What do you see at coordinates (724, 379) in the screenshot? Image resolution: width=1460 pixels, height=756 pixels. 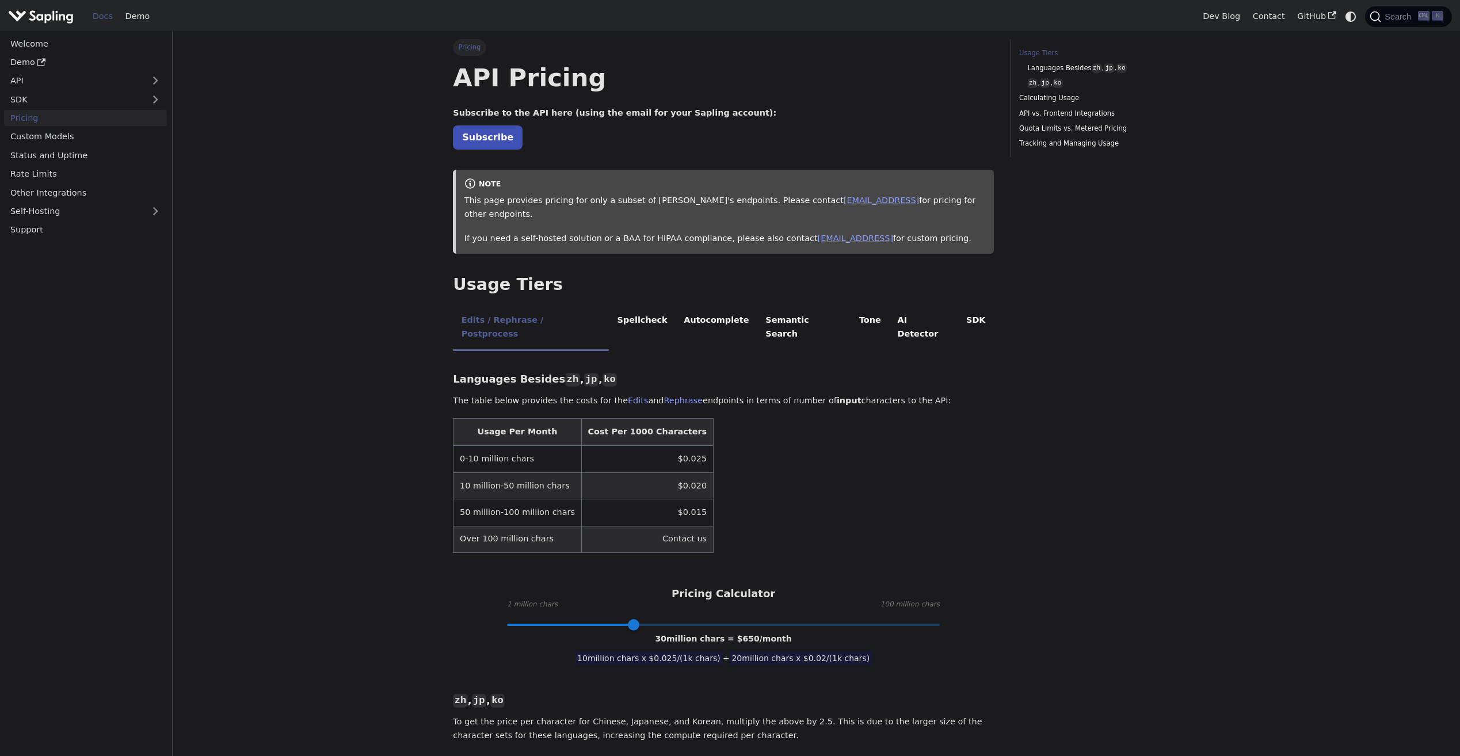 I see `h3: Languages Besides , ,` at bounding box center [724, 379].